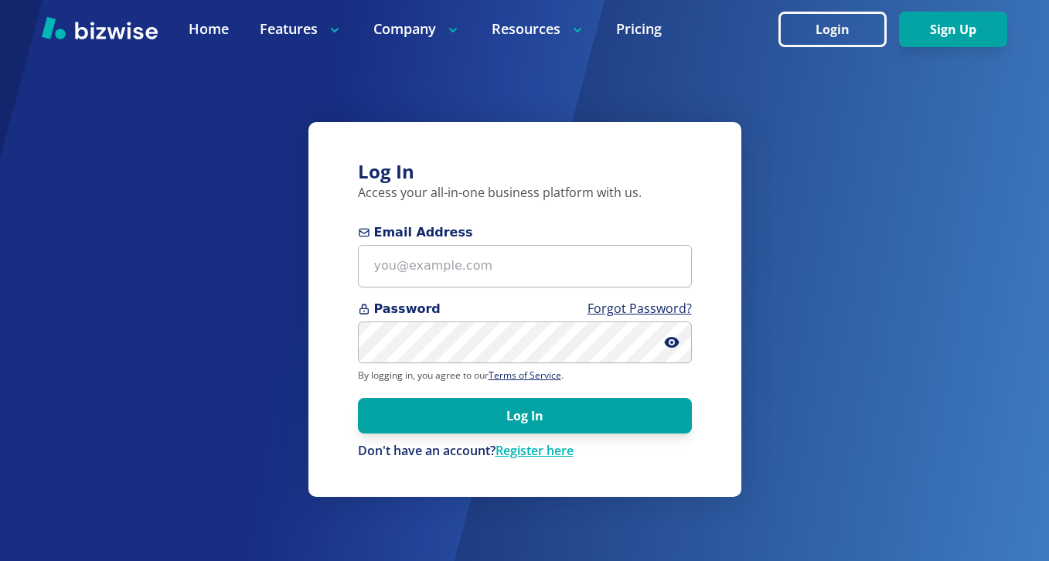 The width and height of the screenshot is (1049, 561). Describe the element at coordinates (838, 29) in the screenshot. I see `a: Login` at that location.